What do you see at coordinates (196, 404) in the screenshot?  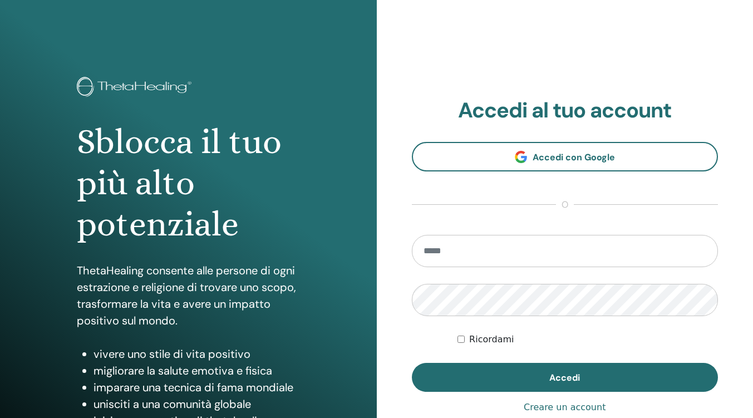 I see `li: unisciti a una comunità globale` at bounding box center [196, 404].